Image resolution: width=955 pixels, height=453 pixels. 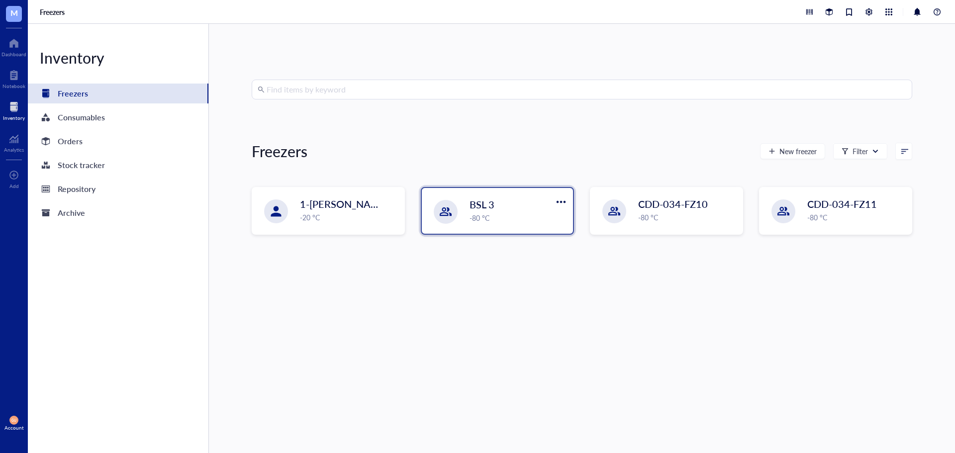 I want to click on div: Orders, so click(x=70, y=141).